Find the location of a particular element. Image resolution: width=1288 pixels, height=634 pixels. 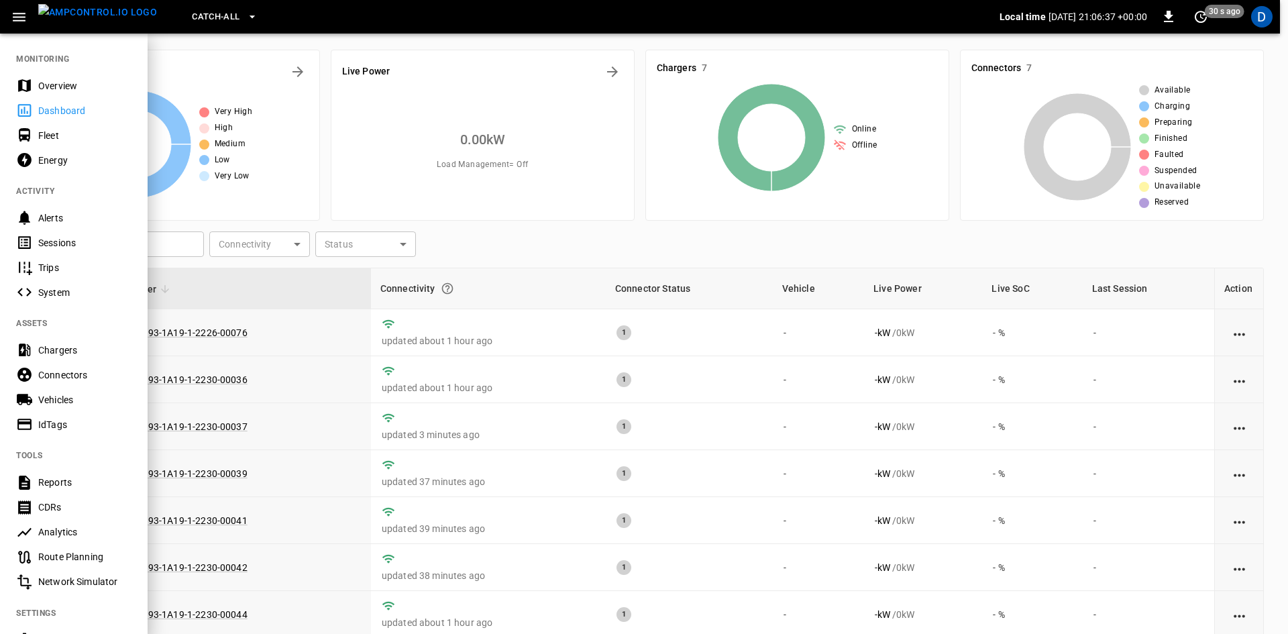

div: Energy is located at coordinates (85, 160).